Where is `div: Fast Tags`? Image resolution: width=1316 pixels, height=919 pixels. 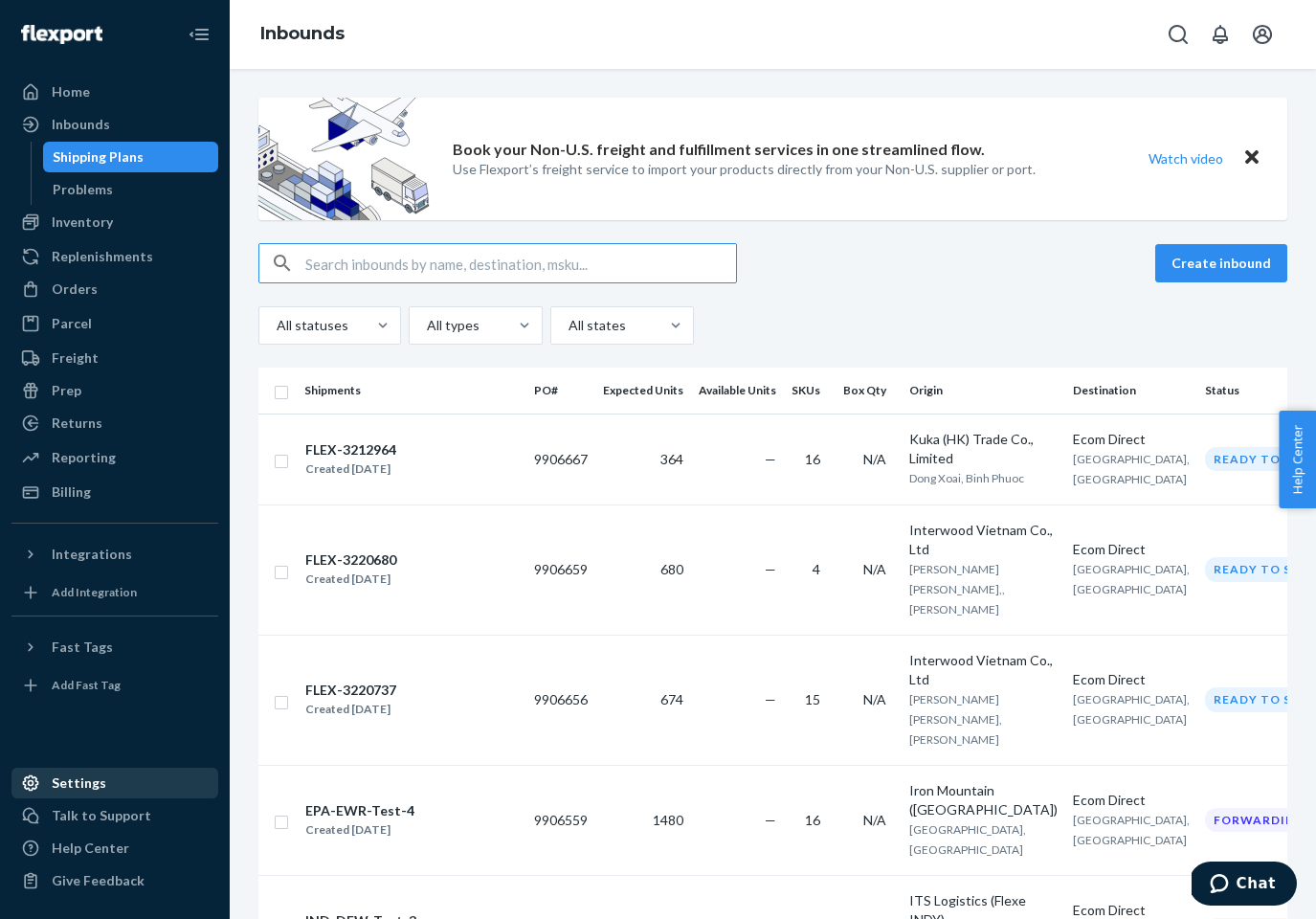
div: Fast Tags is located at coordinates (82, 647).